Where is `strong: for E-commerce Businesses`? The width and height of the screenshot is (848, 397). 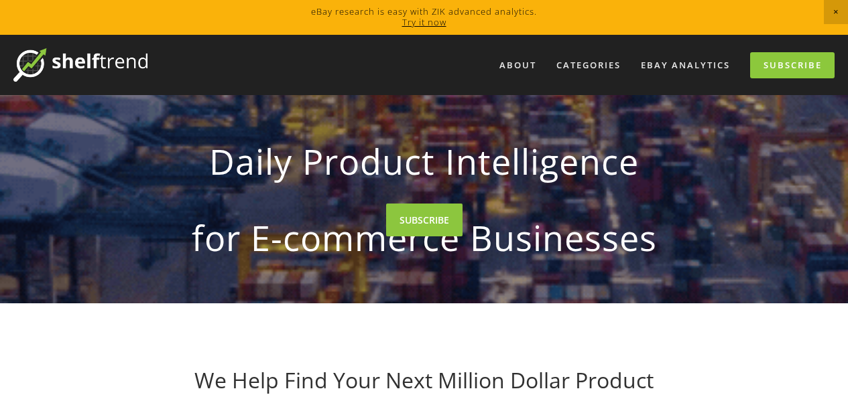
strong: for E-commerce Businesses is located at coordinates (424, 238).